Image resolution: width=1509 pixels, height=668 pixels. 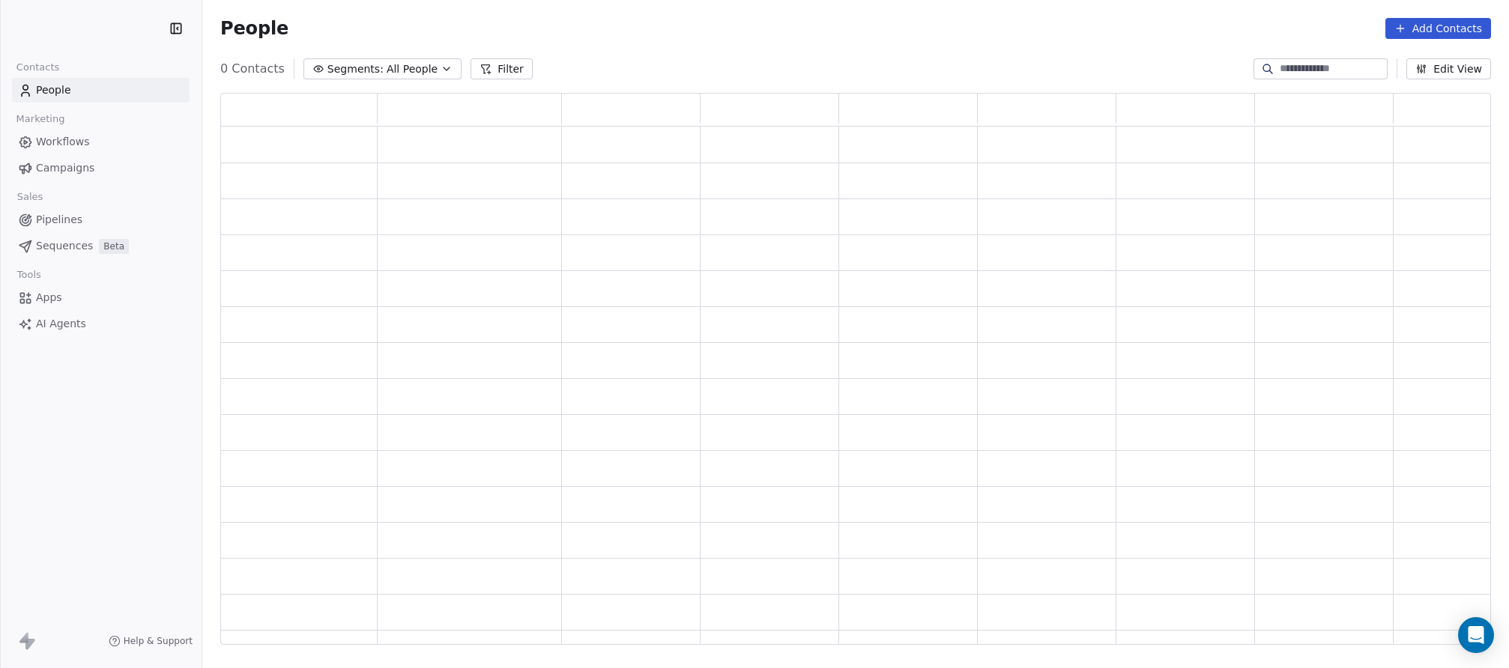 What do you see at coordinates (61, 324) in the screenshot?
I see `span: AI Agents` at bounding box center [61, 324].